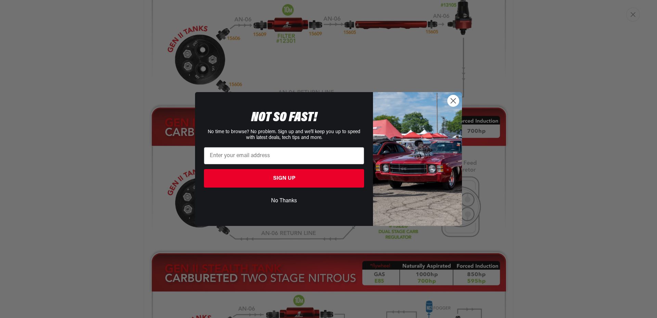 The image size is (657, 318). Describe the element at coordinates (284, 135) in the screenshot. I see `span: No time to browse? No problem. Sign up and we'll keep you up to speed with latest deals, tech tip...` at that location.